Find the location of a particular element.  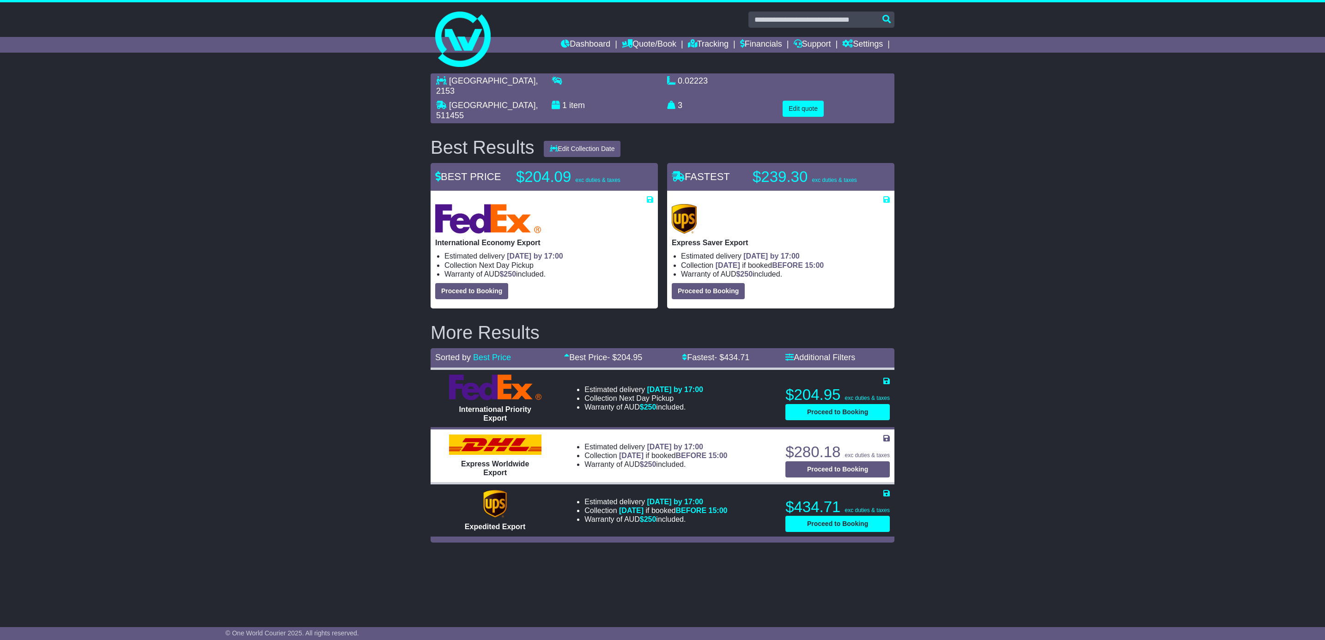

img: UPS (new): Express Saver Export is located at coordinates (684, 219).